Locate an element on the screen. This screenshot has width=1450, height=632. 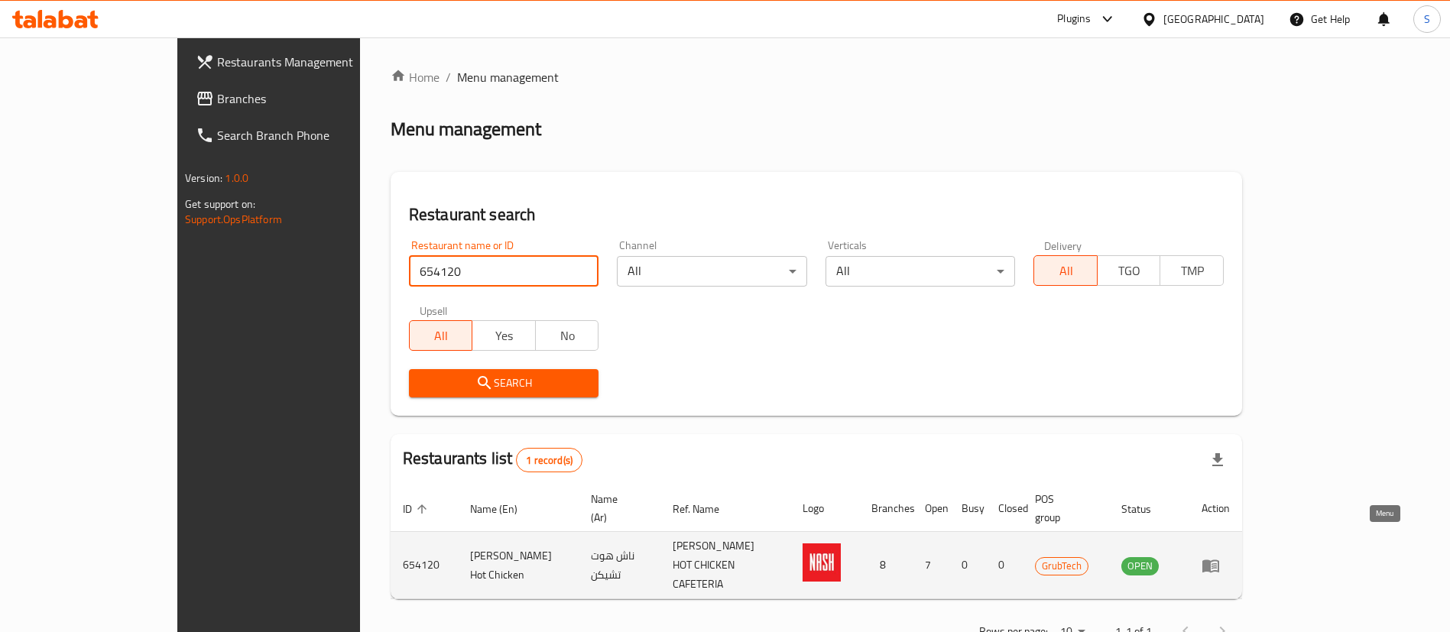
span: Yes is located at coordinates (504, 336).